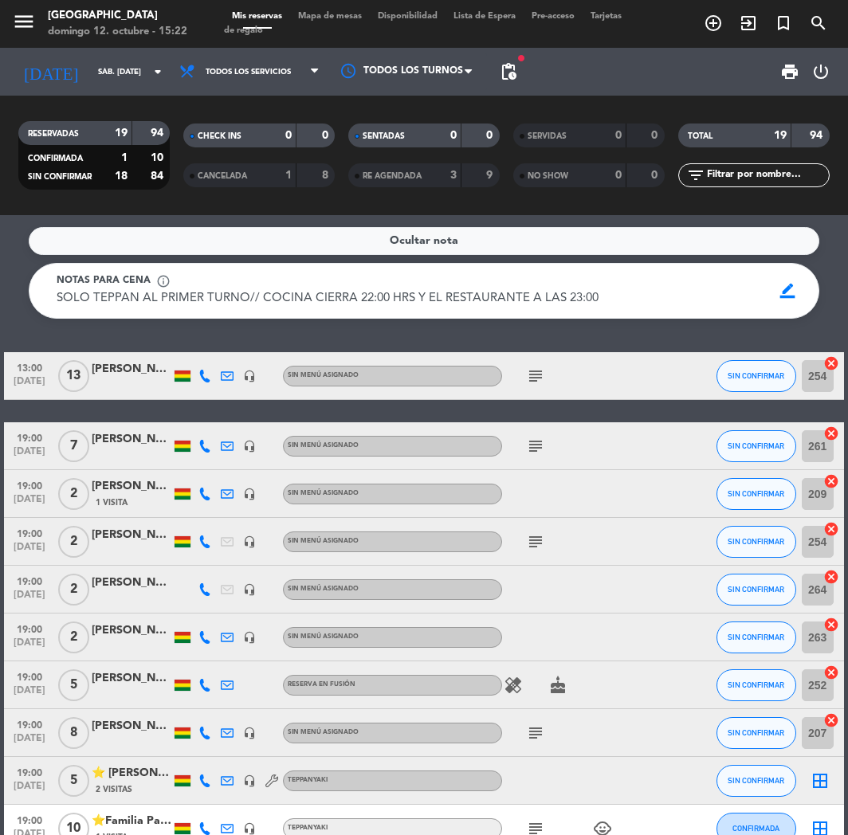 The width and height of the screenshot is (848, 835). I want to click on span: SOLO TEPPAN AL PRIMER TURNO// COCINA CIERRA 22:00 HRS Y EL RESTAURANTE A LAS 23:00, so click(328, 298).